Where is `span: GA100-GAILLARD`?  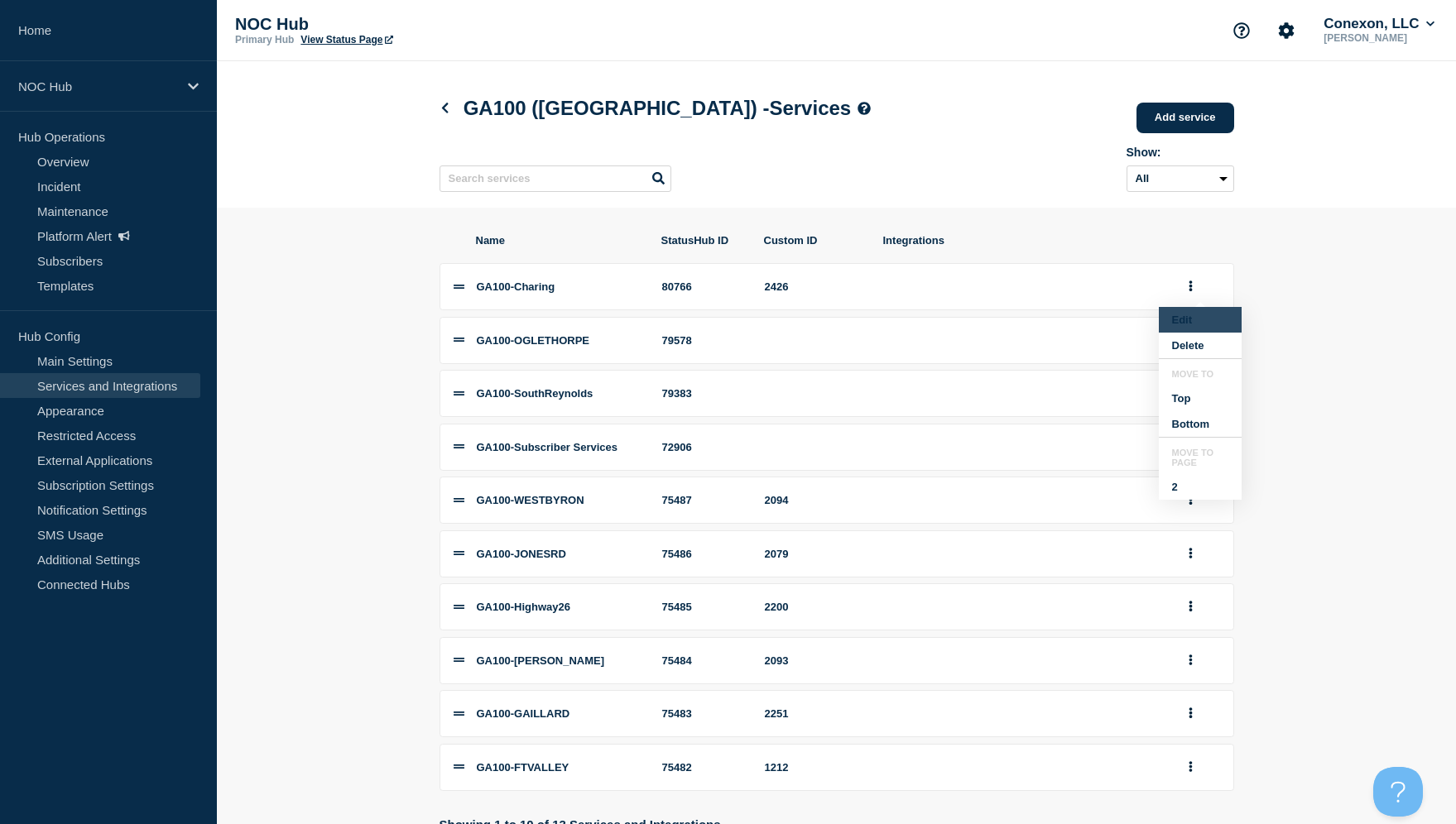
span: GA100-GAILLARD is located at coordinates (523, 713).